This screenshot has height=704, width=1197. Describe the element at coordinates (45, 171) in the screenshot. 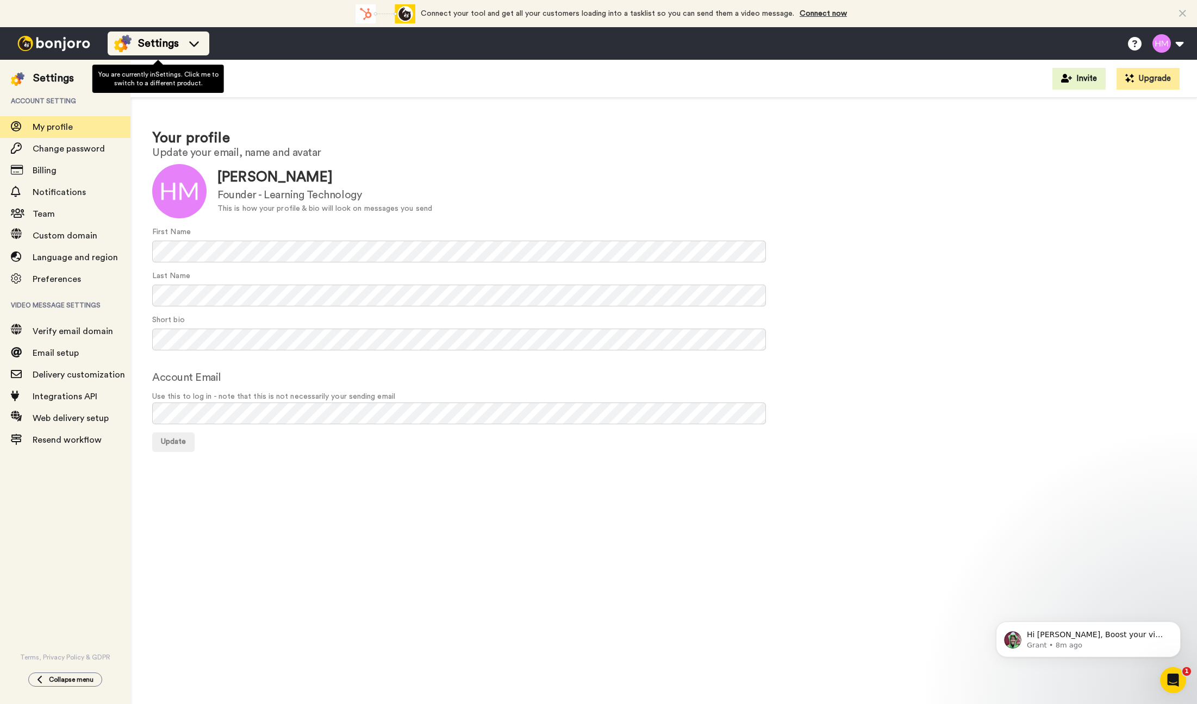

I see `span: Billing` at that location.